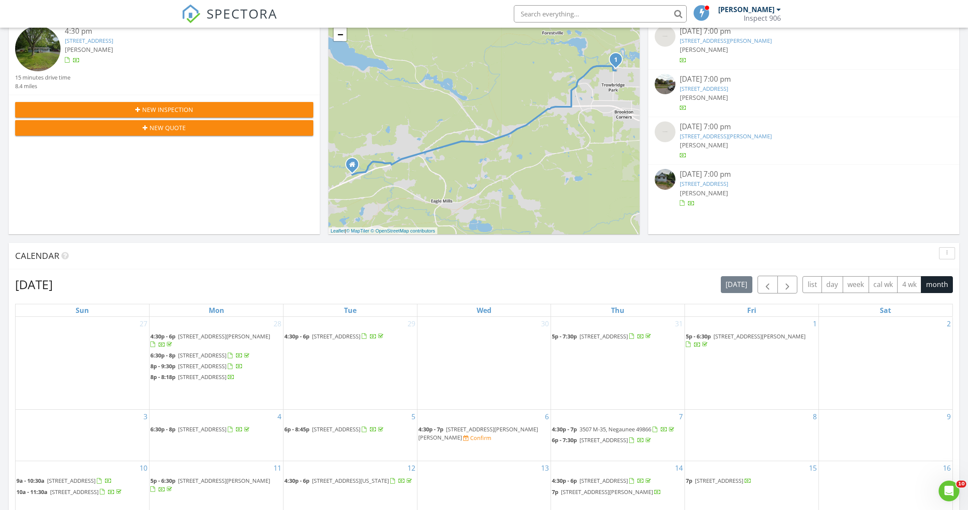  What do you see at coordinates (82, 310) in the screenshot?
I see `a: Sunday` at bounding box center [82, 310].